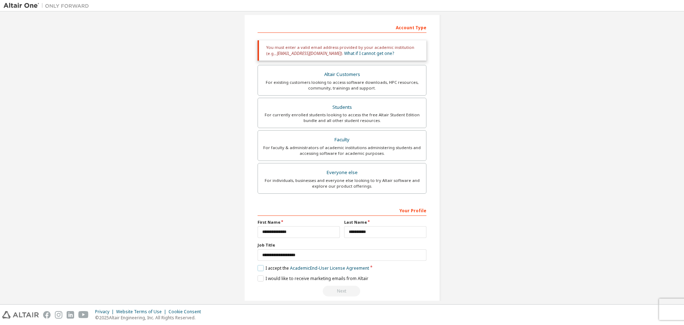 The image size is (684, 325). What do you see at coordinates (342, 107) in the screenshot?
I see `div: Students` at bounding box center [342, 107].